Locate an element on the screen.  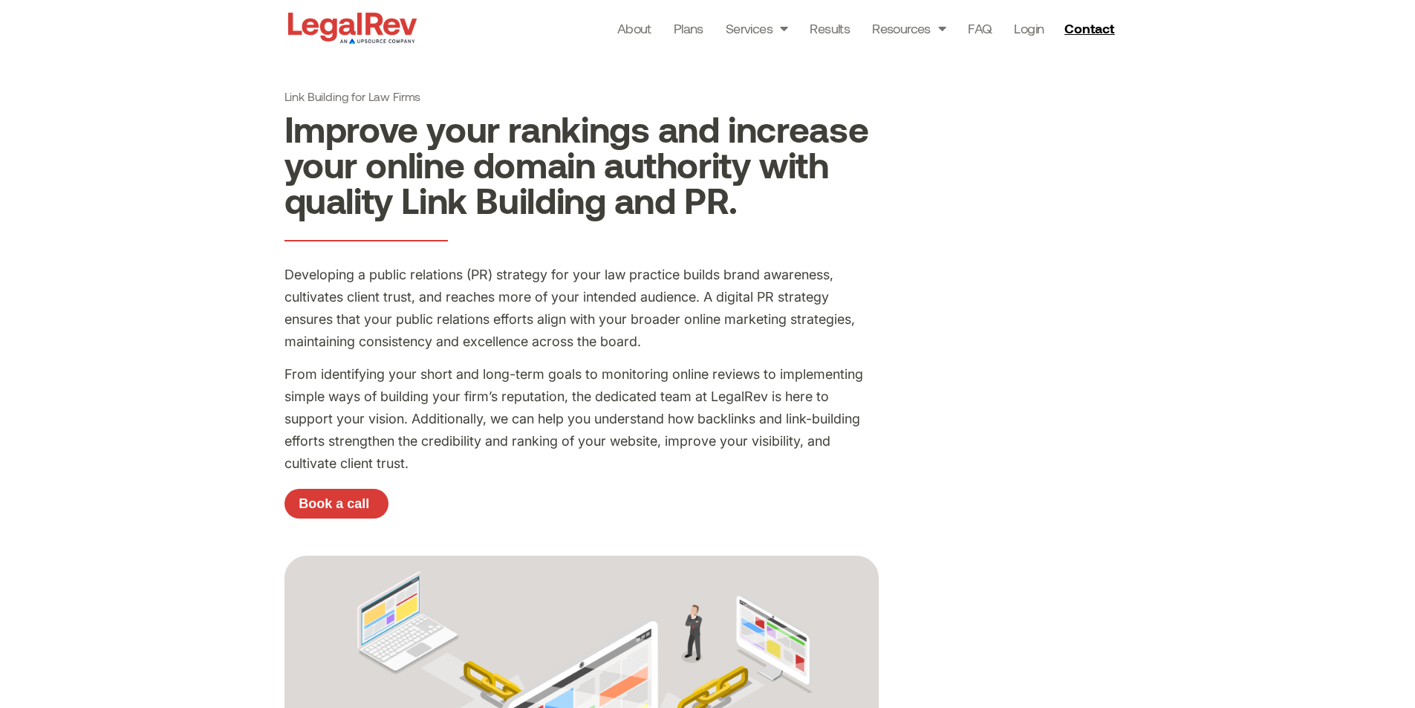
a: FAQ is located at coordinates (980, 28).